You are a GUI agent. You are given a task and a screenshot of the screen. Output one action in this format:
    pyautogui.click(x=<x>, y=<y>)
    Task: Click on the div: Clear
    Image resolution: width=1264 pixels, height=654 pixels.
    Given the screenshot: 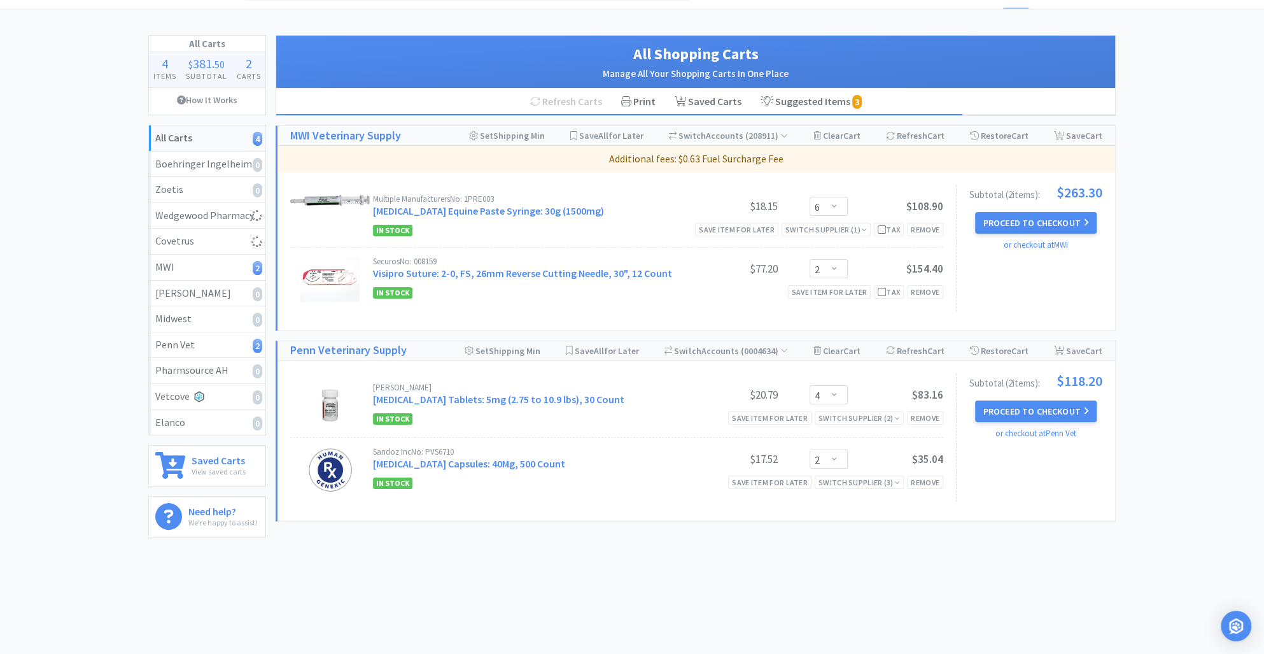 What is the action you would take?
    pyautogui.click(x=837, y=351)
    